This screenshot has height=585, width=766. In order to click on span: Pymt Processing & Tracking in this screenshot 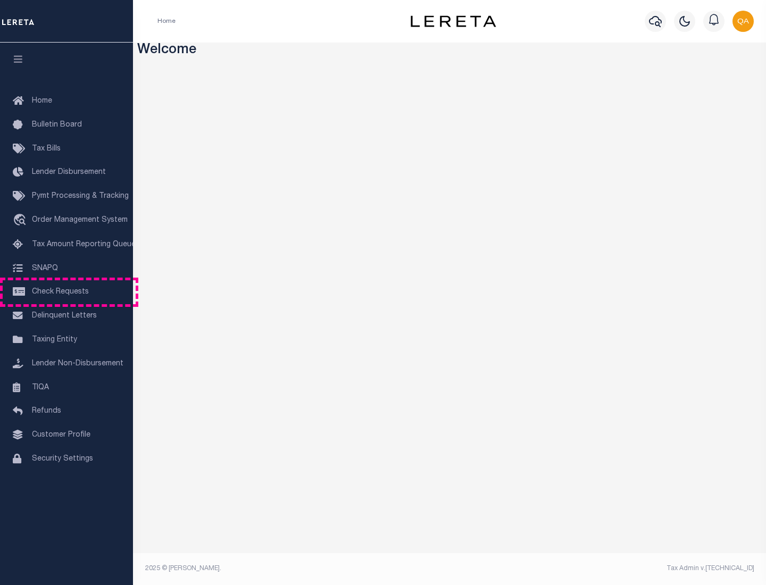, I will do `click(80, 196)`.